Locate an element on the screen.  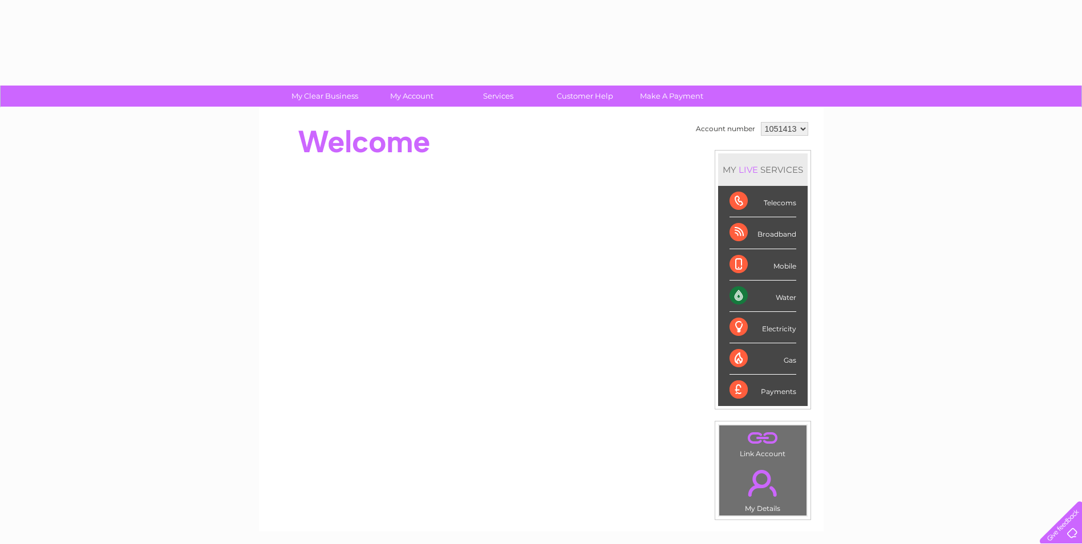
div: Telecoms is located at coordinates (763, 201).